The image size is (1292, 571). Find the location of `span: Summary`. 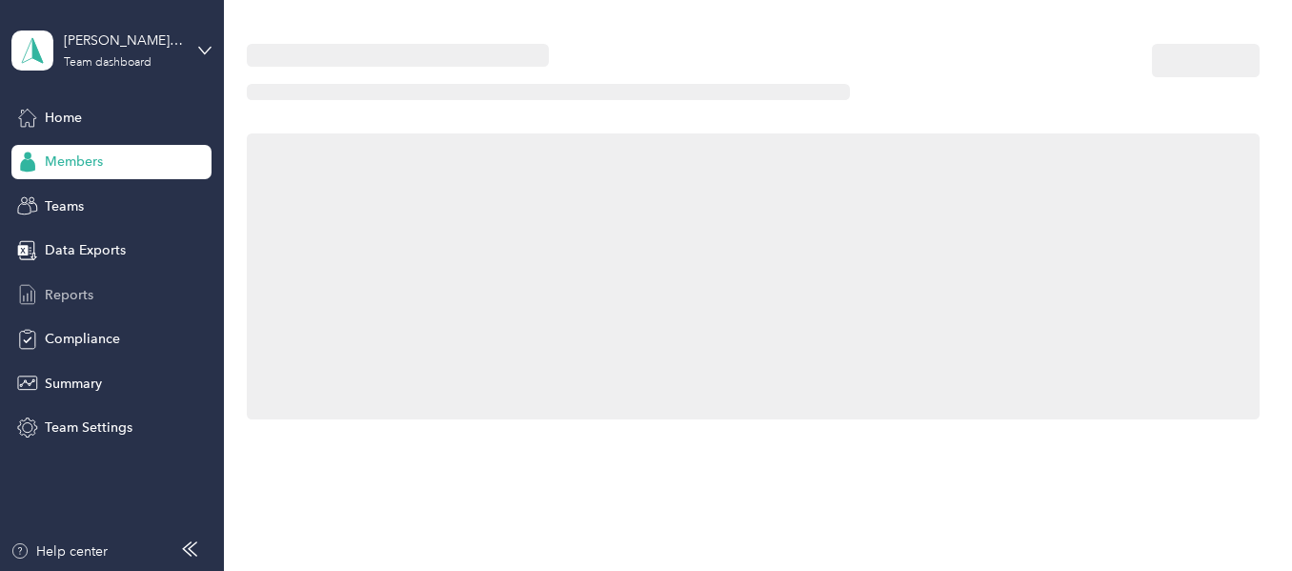

span: Summary is located at coordinates (73, 383).